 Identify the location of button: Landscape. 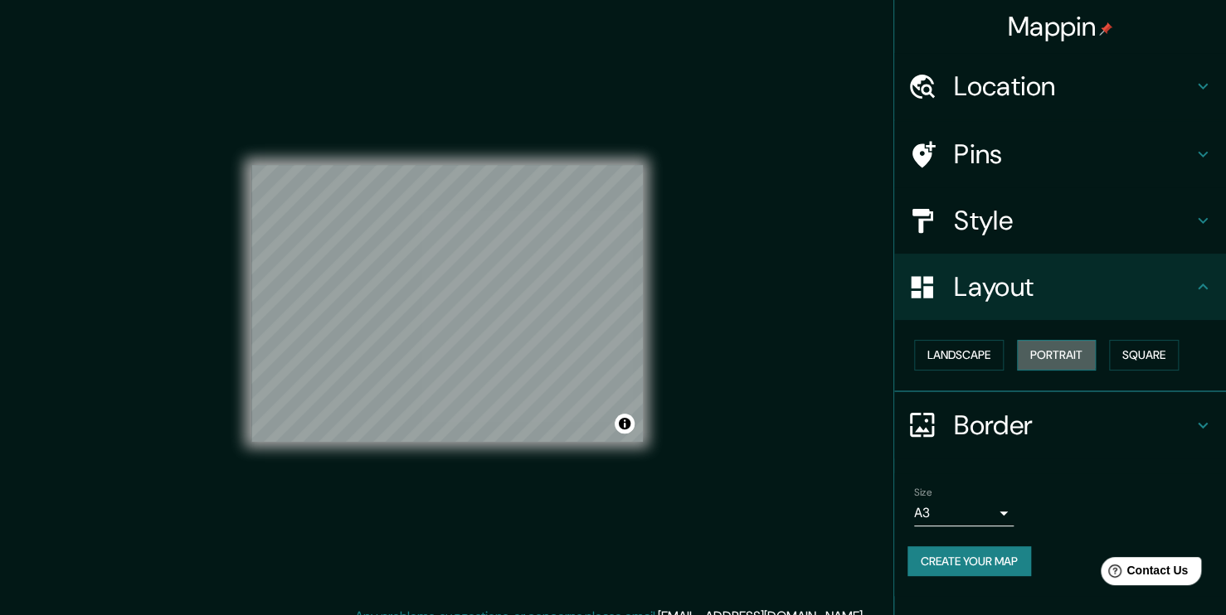
(959, 355).